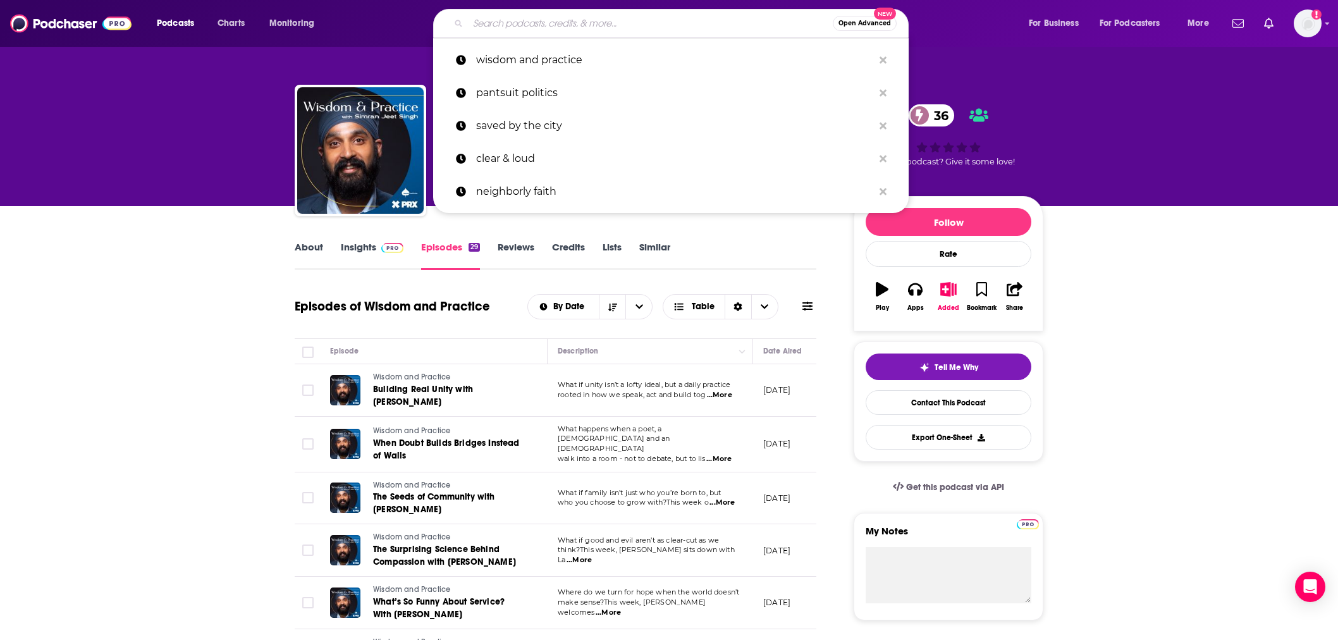  I want to click on button: Follow, so click(948, 222).